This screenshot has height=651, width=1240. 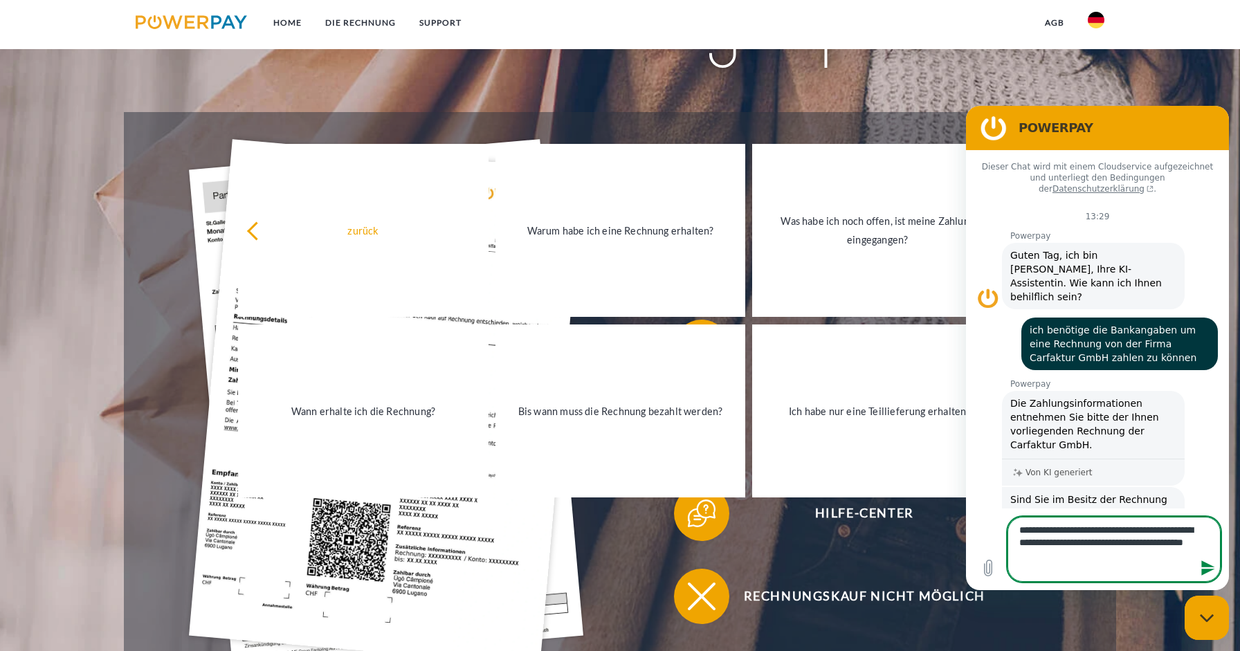 I want to click on a: Hilfe-Center, so click(x=854, y=513).